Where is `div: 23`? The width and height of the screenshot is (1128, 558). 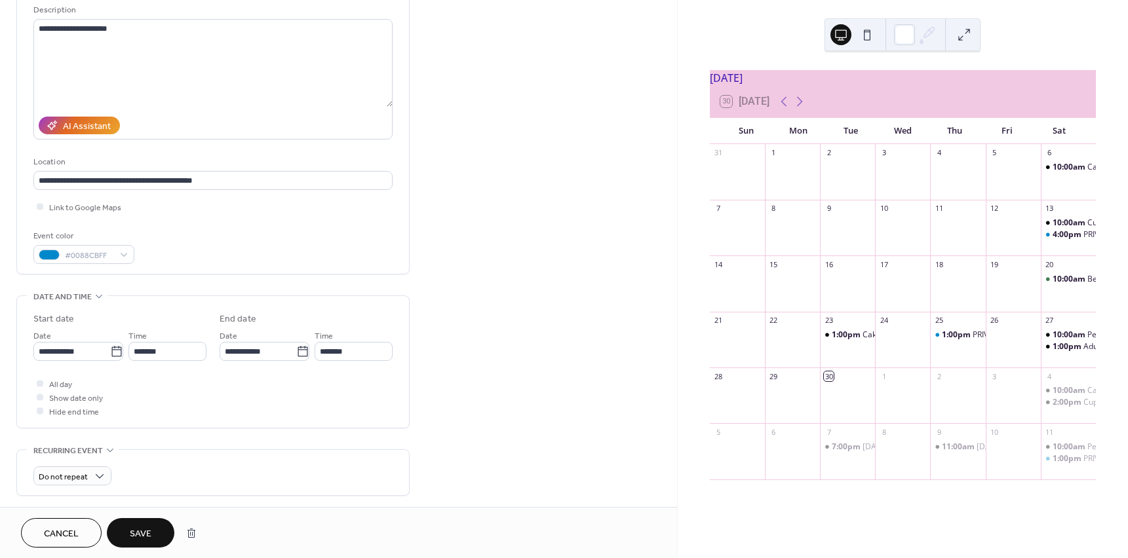 div: 23 is located at coordinates (828, 320).